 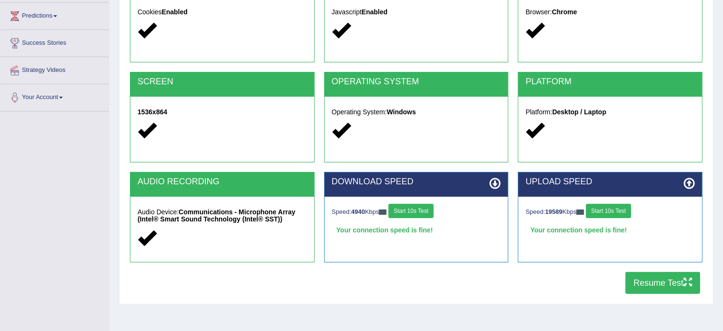 I want to click on h2: PLATFORM, so click(x=610, y=82).